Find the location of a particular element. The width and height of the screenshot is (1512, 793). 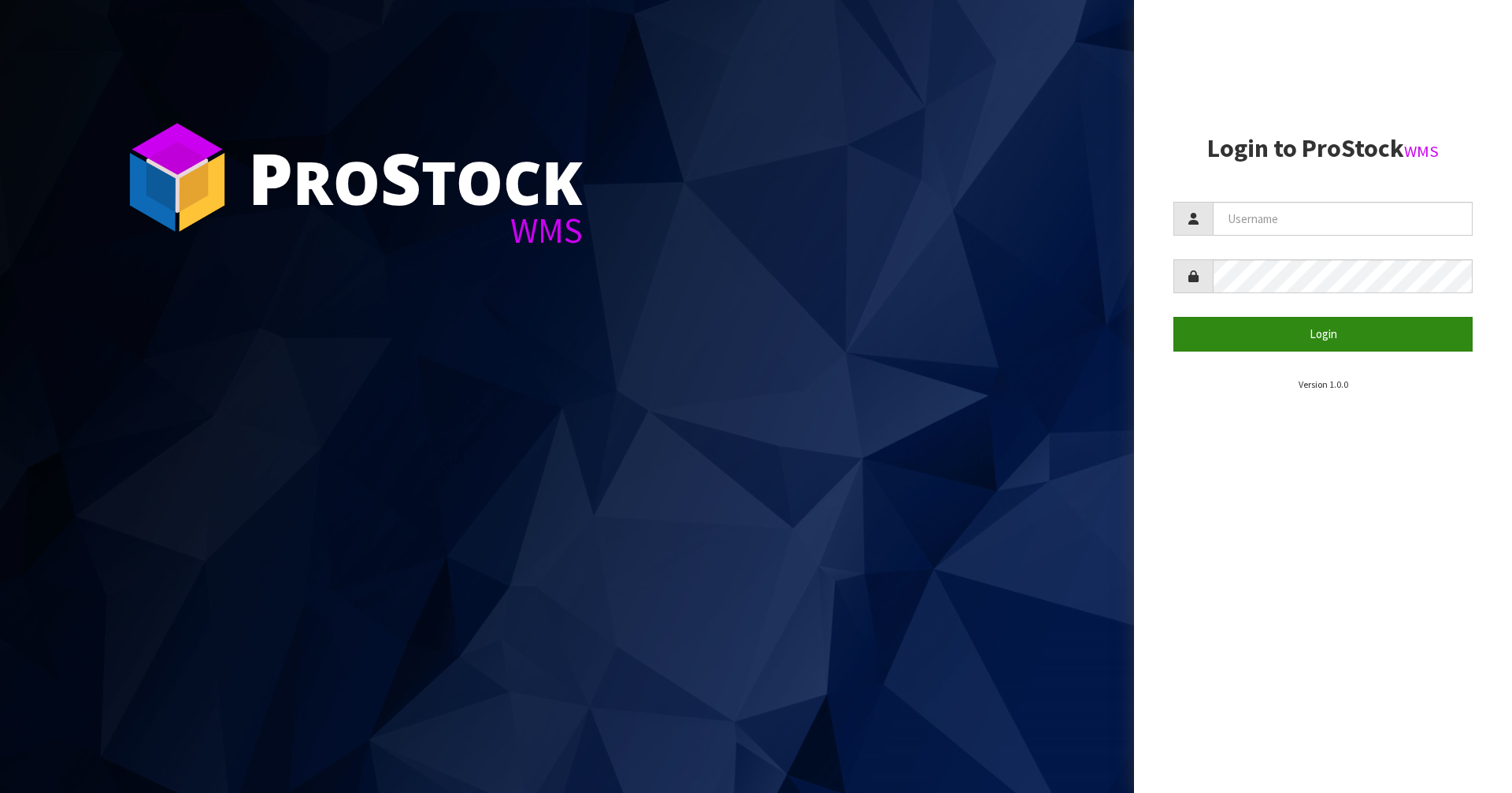

small: WMS is located at coordinates (1422, 152).